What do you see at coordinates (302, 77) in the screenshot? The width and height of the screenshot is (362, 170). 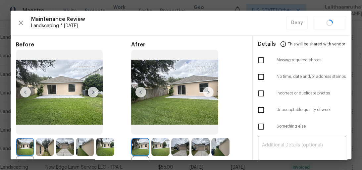 I see `div: No time, date and/or address stamps` at bounding box center [302, 77].